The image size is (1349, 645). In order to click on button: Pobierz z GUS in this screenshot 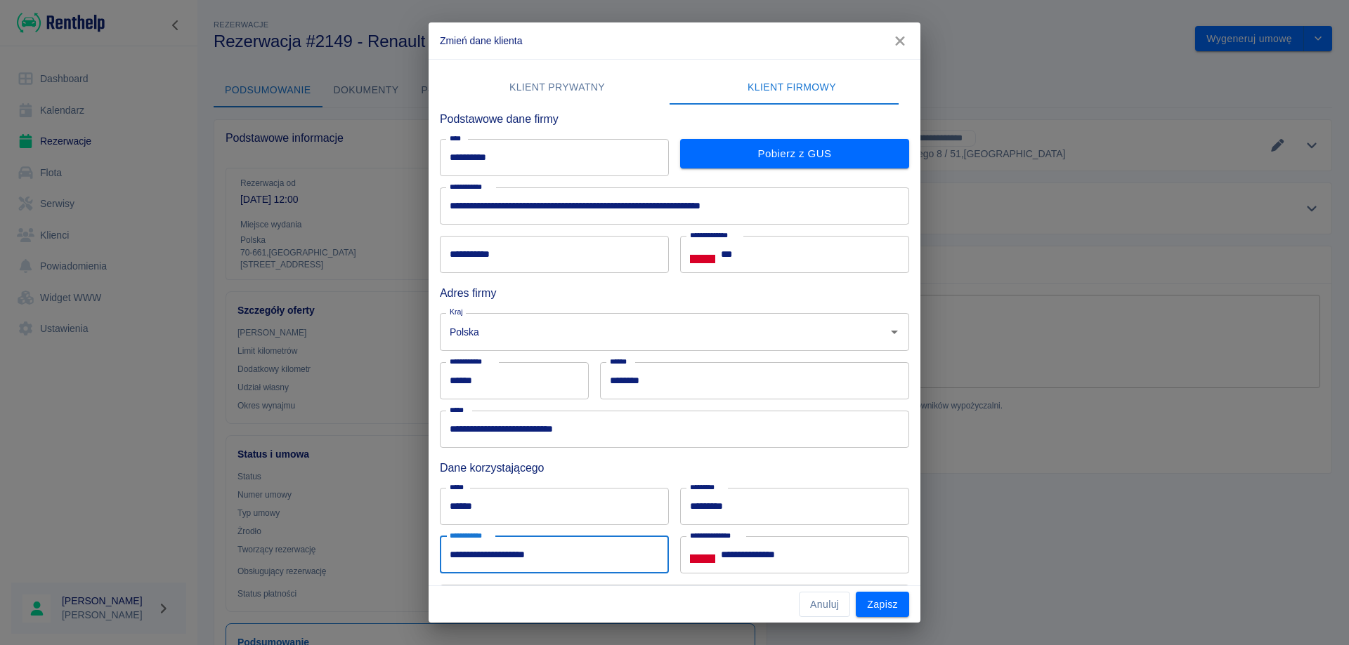, I will do `click(794, 154)`.